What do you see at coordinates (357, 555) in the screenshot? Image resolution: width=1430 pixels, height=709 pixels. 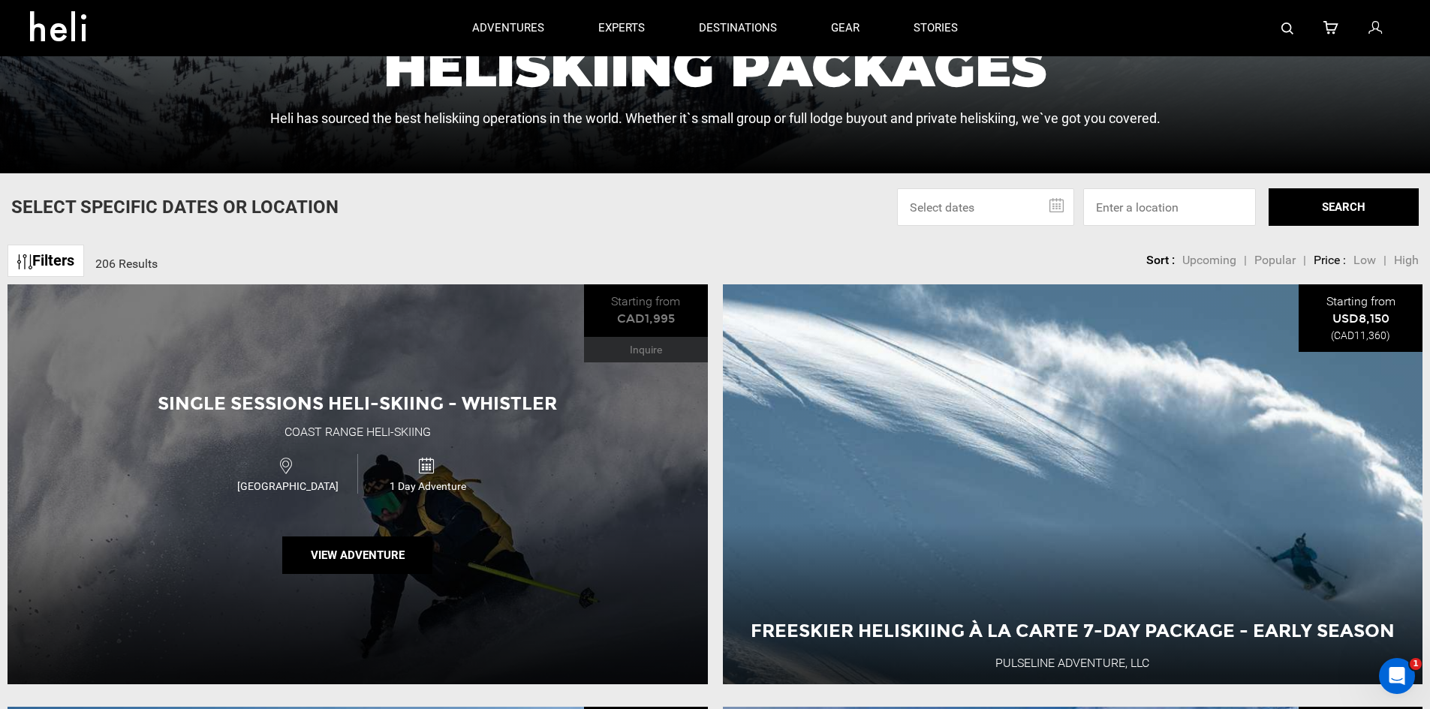 I see `button: View Adventure` at bounding box center [357, 555].